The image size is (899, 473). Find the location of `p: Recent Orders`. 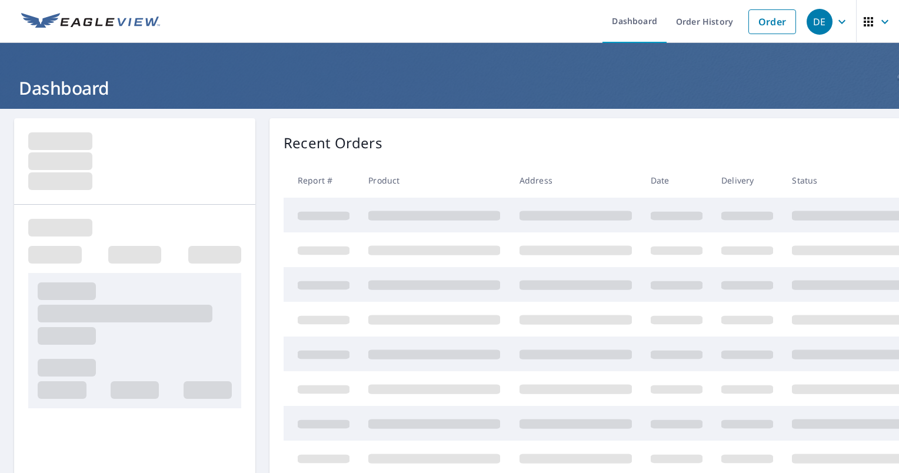

p: Recent Orders is located at coordinates (333, 143).